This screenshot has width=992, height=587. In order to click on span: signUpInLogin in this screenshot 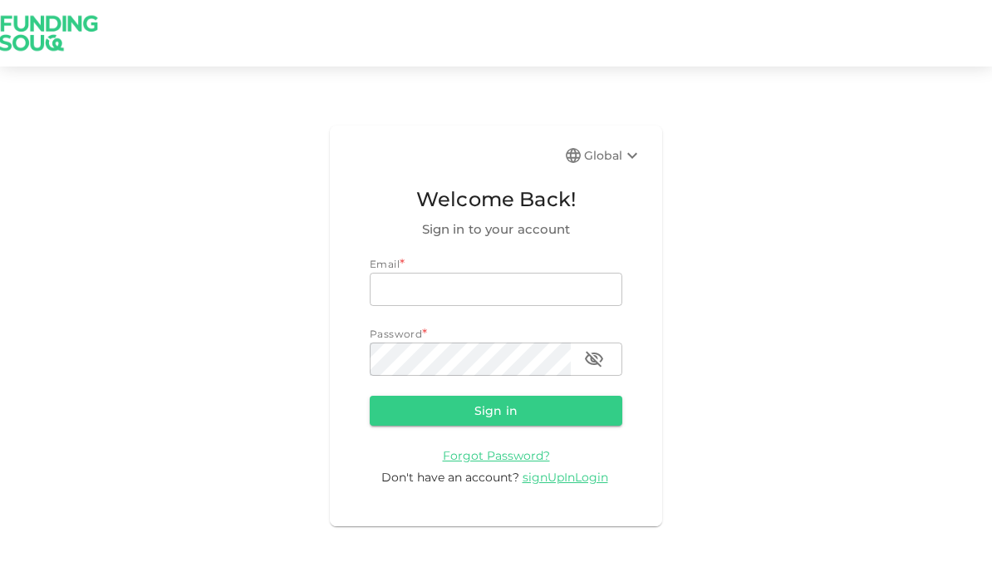, I will do `click(565, 477)`.